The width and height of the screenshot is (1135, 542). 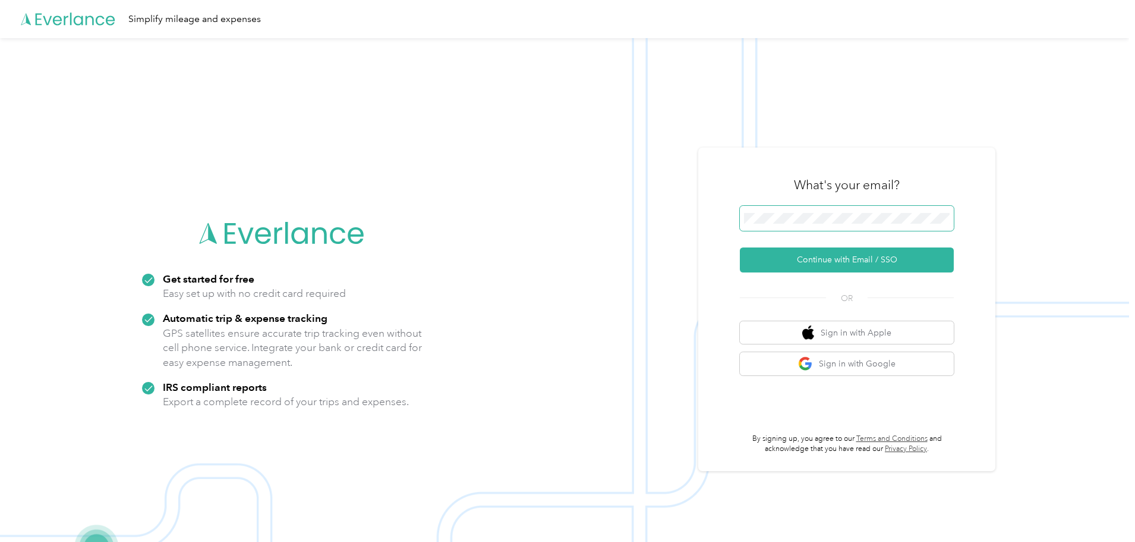 What do you see at coordinates (906, 448) in the screenshot?
I see `a: Privacy Policy` at bounding box center [906, 448].